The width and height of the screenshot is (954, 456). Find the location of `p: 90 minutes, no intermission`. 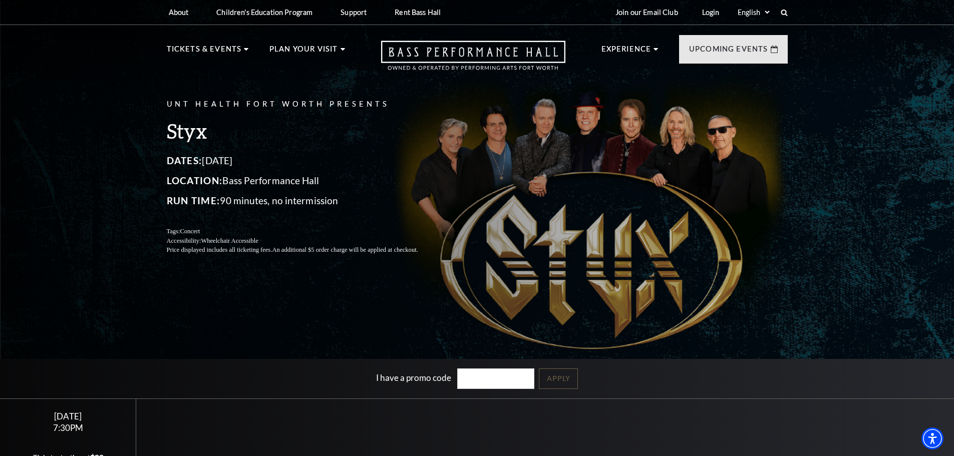

p: 90 minutes, no intermission is located at coordinates (305, 201).